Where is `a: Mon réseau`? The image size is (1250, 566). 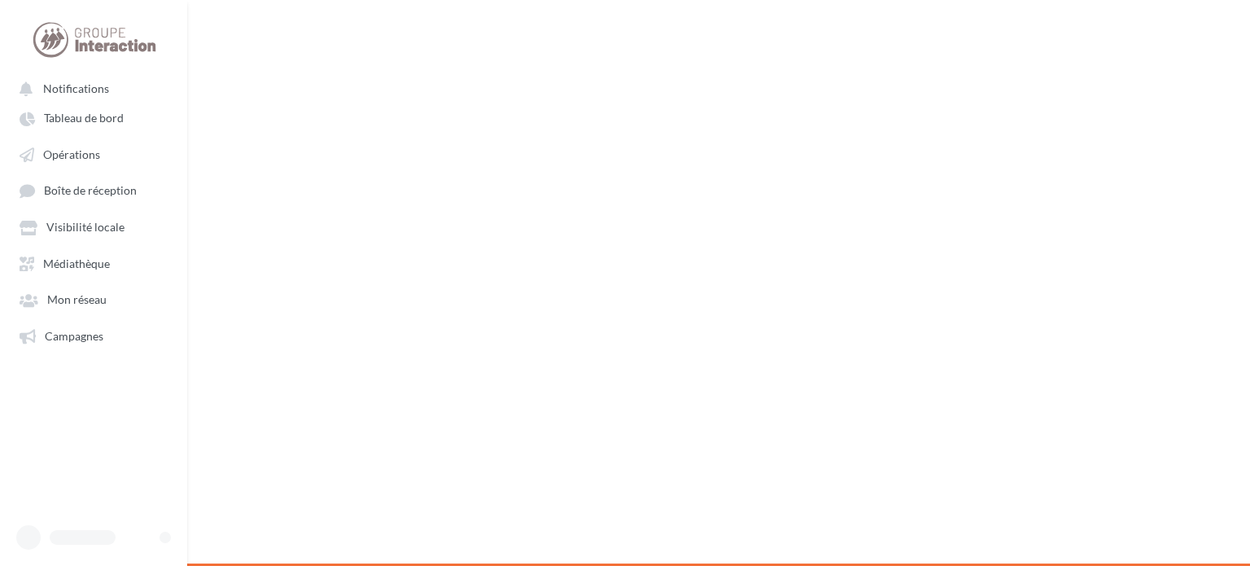
a: Mon réseau is located at coordinates (94, 299).